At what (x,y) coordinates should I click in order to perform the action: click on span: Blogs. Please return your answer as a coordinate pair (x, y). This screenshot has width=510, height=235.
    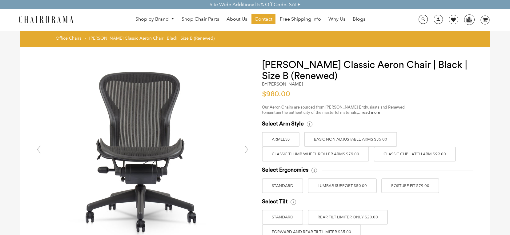
    Looking at the image, I should click on (359, 19).